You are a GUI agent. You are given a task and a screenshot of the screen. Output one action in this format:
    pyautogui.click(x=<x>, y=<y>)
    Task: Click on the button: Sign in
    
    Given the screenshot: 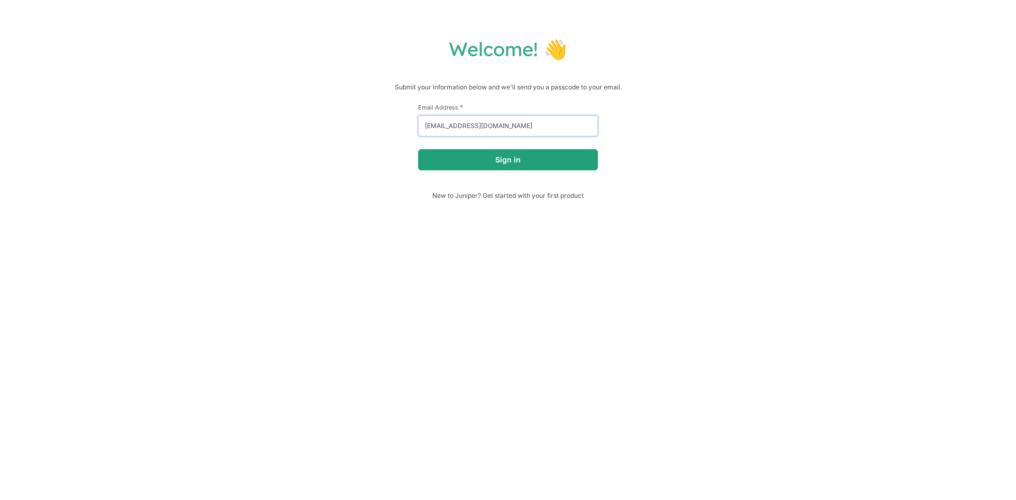 What is the action you would take?
    pyautogui.click(x=508, y=160)
    